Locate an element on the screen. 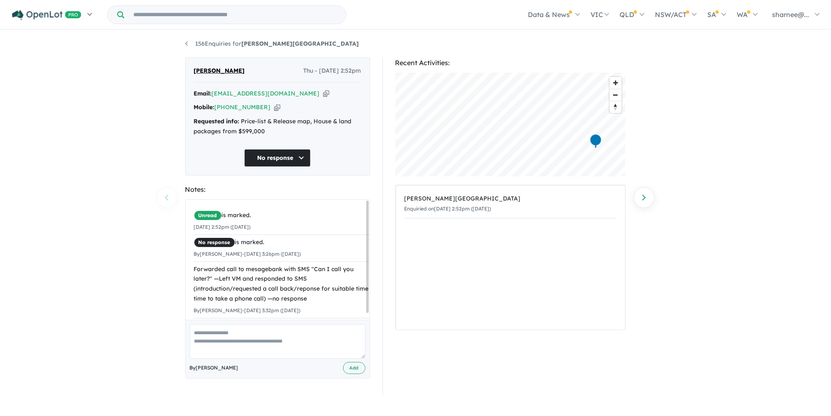 This screenshot has height=416, width=831. div: Price-list & Release map, House & land packages from $599,000 is located at coordinates (277, 127).